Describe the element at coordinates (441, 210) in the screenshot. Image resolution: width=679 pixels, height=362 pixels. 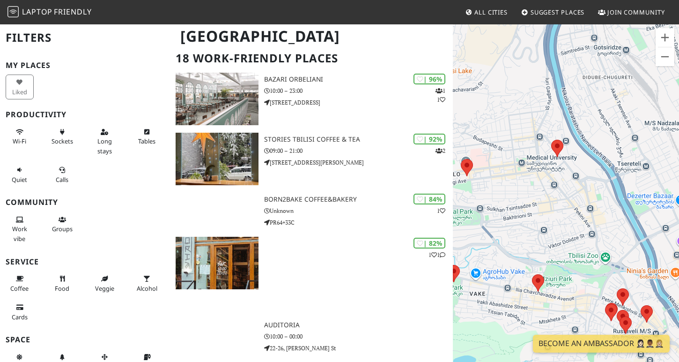
I see `p: 1` at that location.